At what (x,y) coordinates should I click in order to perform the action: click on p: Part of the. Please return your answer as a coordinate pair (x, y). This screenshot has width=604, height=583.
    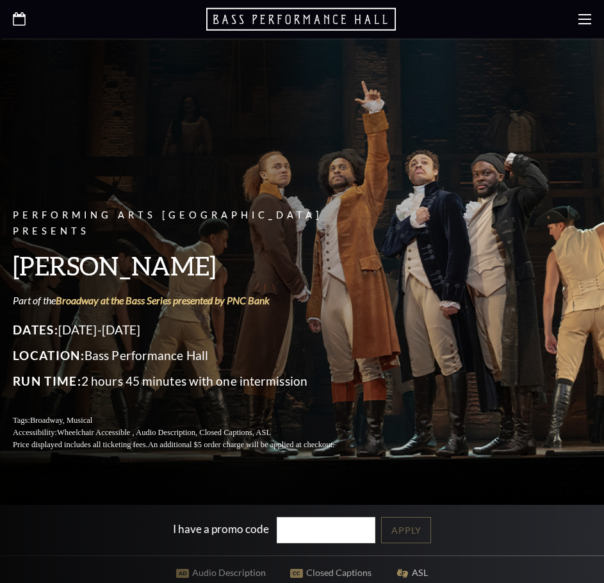
    Looking at the image, I should click on (189, 301).